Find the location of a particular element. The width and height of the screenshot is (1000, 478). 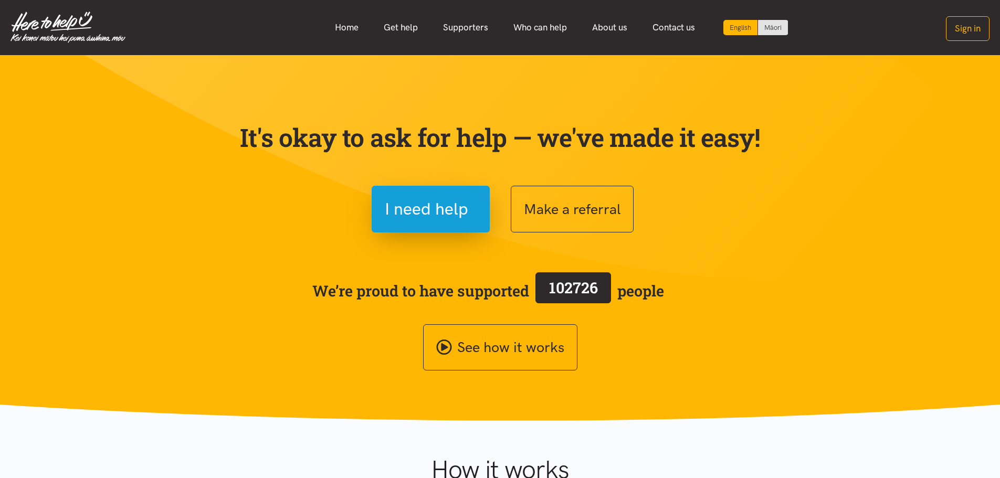

div: Current language is located at coordinates (741, 27).